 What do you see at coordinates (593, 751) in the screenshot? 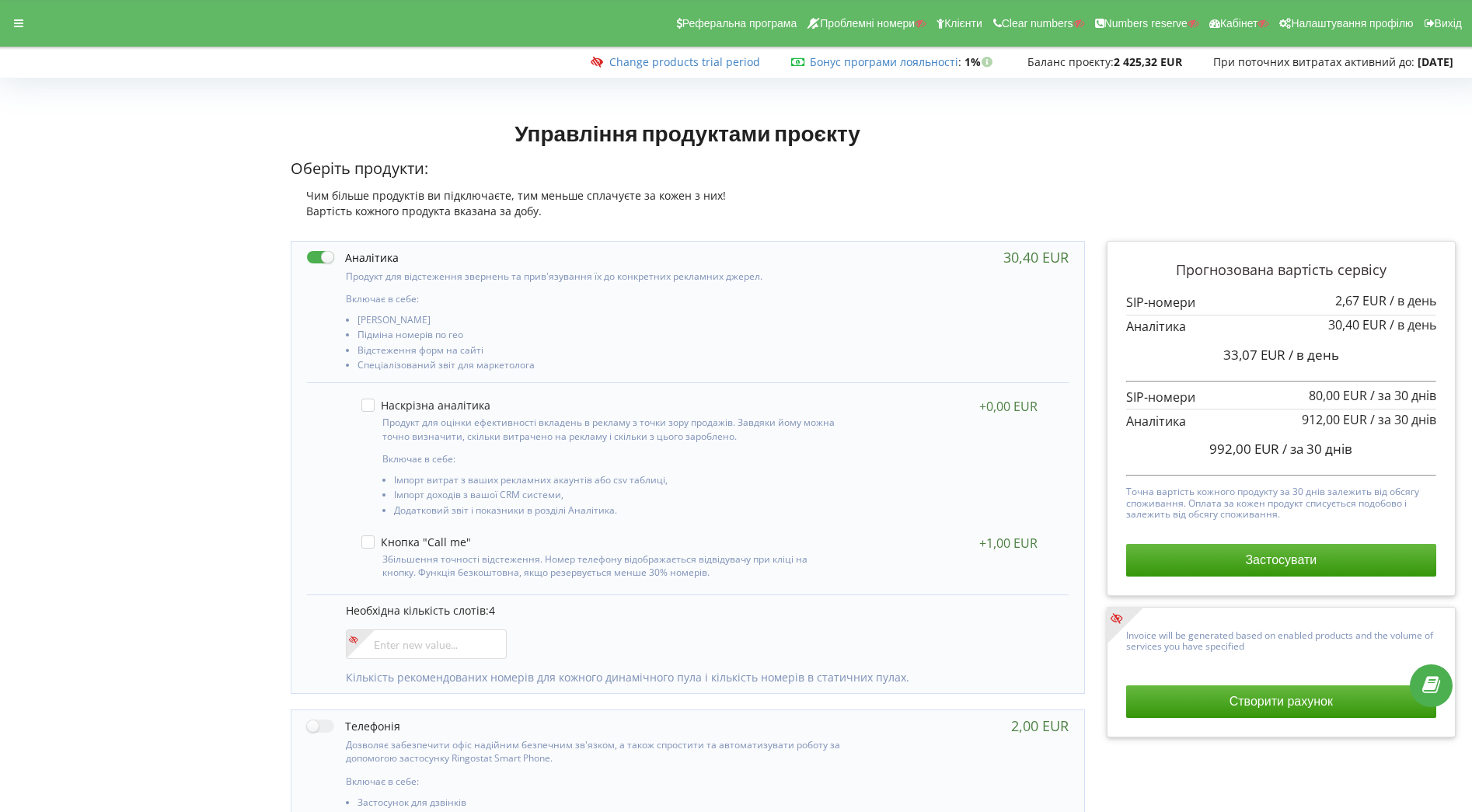
I see `p: Дозволяє забезпечити офіс надійним безпечним зв'язком, а також спростити та автоматизувати роботу...` at bounding box center [593, 751].